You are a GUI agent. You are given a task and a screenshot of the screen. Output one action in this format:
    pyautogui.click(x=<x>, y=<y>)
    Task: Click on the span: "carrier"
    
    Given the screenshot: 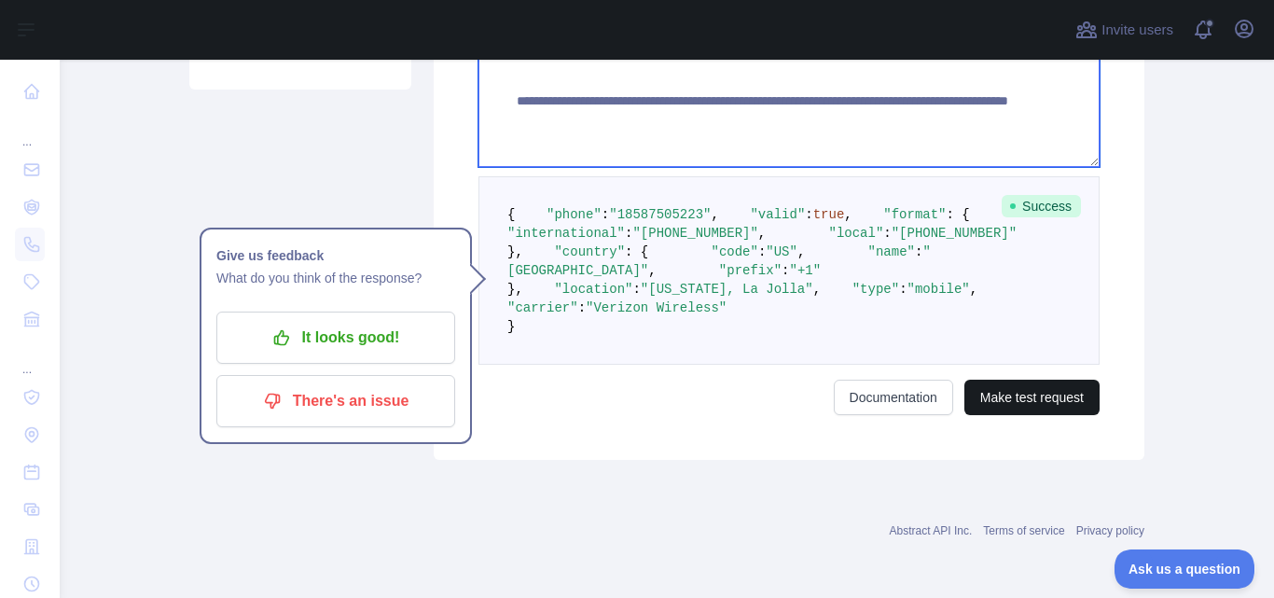 What is the action you would take?
    pyautogui.click(x=543, y=308)
    